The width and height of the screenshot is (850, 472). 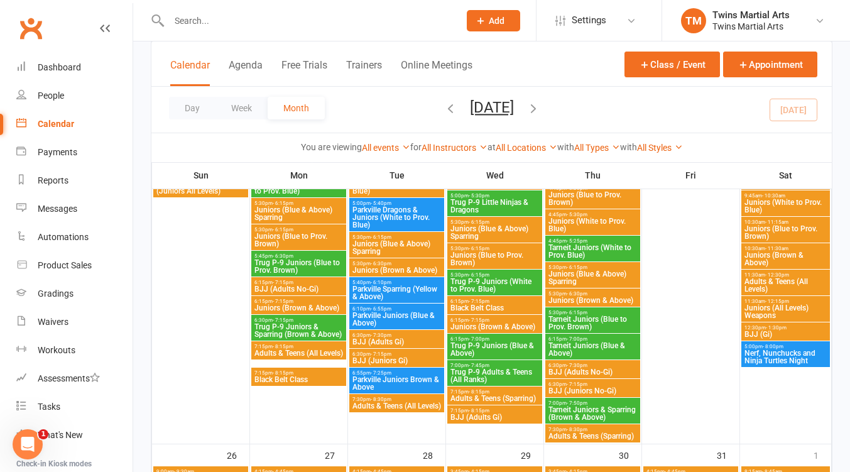 I want to click on a: Assessments, so click(x=74, y=378).